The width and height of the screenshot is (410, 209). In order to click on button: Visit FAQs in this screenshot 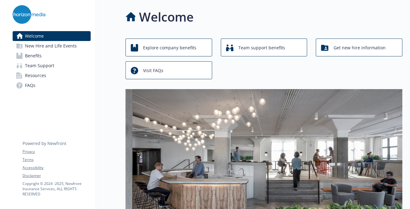, I will do `click(169, 70)`.